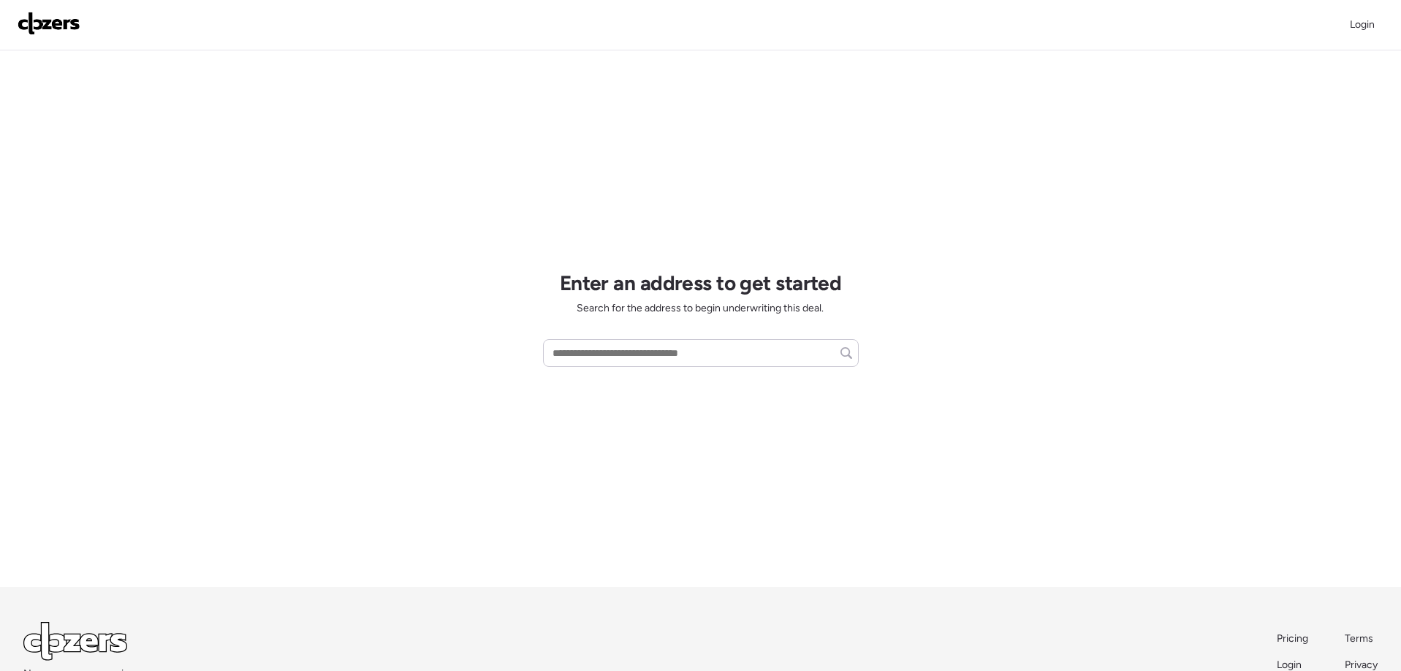 Image resolution: width=1401 pixels, height=671 pixels. What do you see at coordinates (1292, 638) in the screenshot?
I see `span: Pricing` at bounding box center [1292, 638].